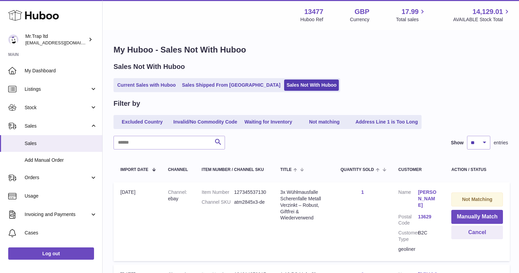 This screenshot has width=519, height=273. Describe the element at coordinates (417, 170) in the screenshot. I see `div: Customer` at that location.